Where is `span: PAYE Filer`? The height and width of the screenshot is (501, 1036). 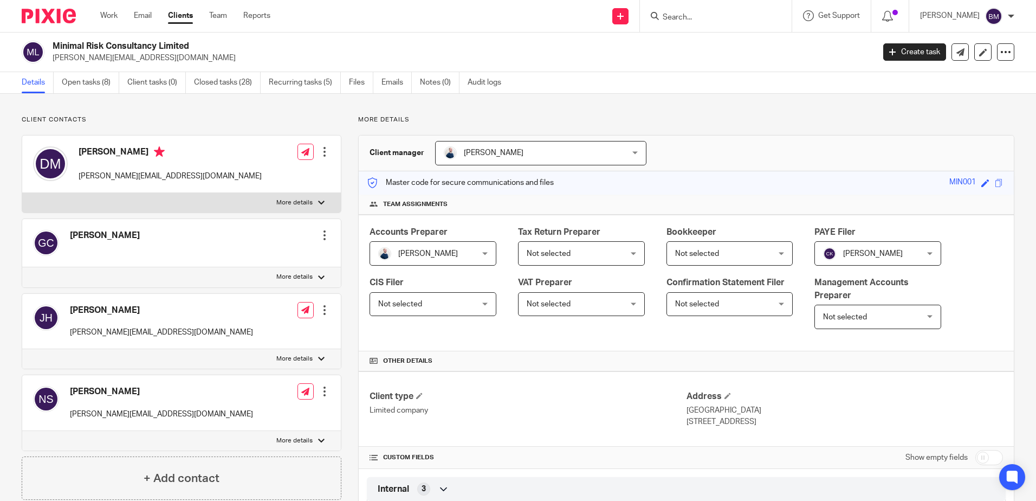
span: PAYE Filer is located at coordinates (835, 232).